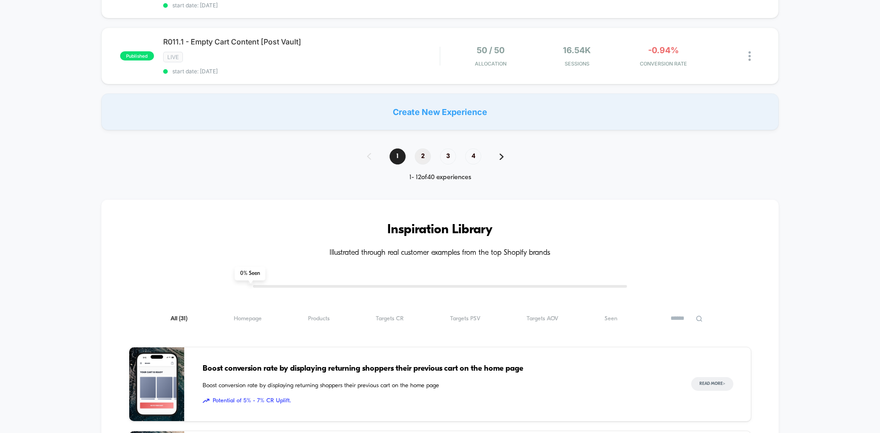  I want to click on img: close, so click(750, 56).